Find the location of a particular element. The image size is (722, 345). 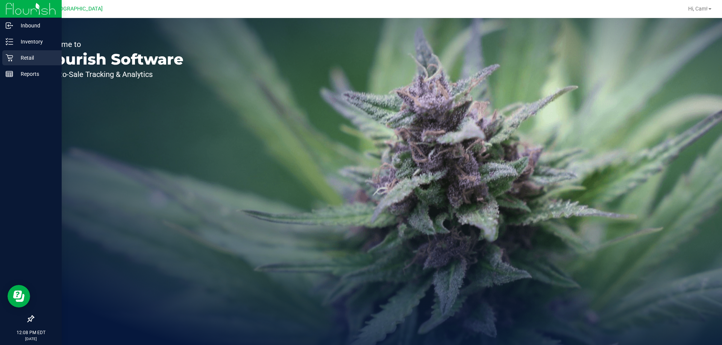

p: Inbound is located at coordinates (36, 26).